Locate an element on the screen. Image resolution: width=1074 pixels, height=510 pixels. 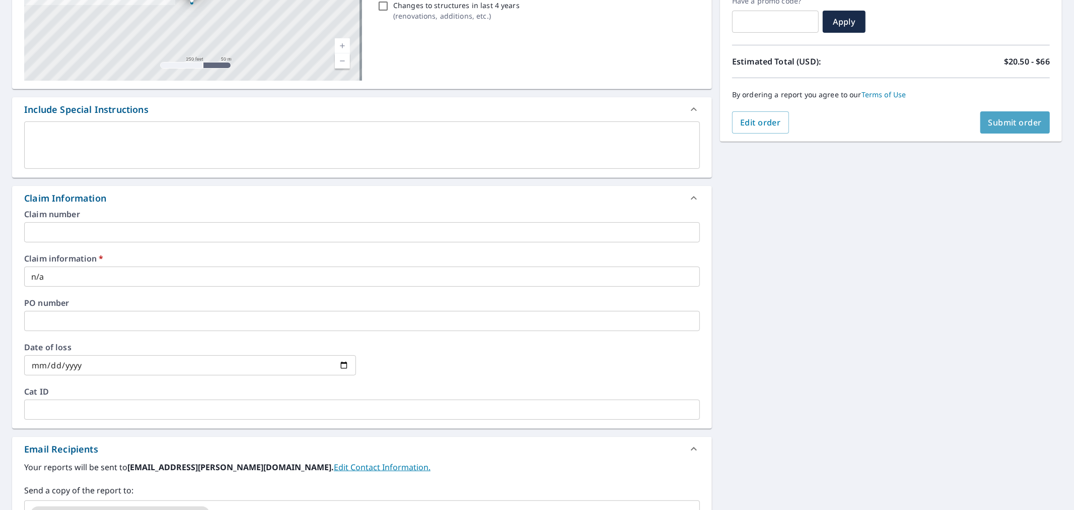
label: Your reports will be sent to is located at coordinates (362, 467).